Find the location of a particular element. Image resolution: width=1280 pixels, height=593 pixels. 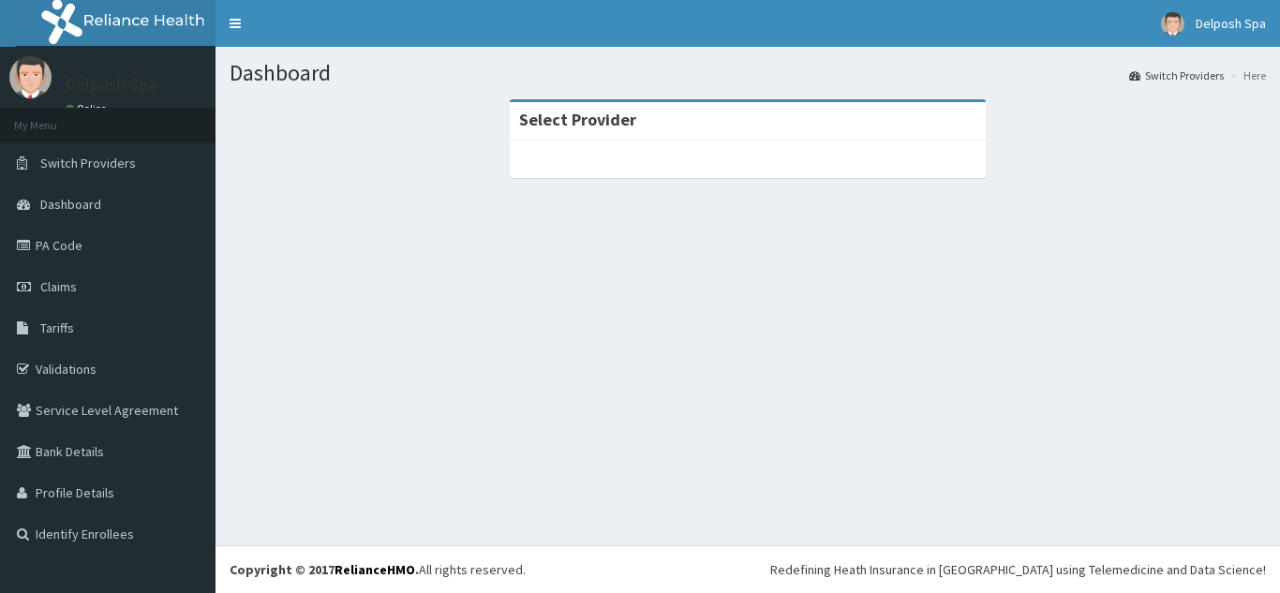

strong: Copyright © 2017 . is located at coordinates (324, 570).